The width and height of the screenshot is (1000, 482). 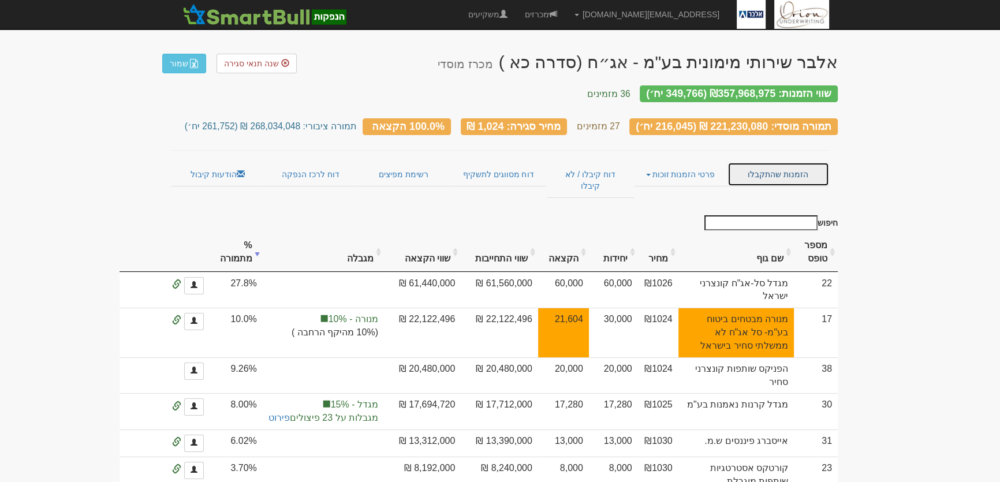 I want to click on th: מחיר : activate to sort column ascending, so click(x=658, y=252).